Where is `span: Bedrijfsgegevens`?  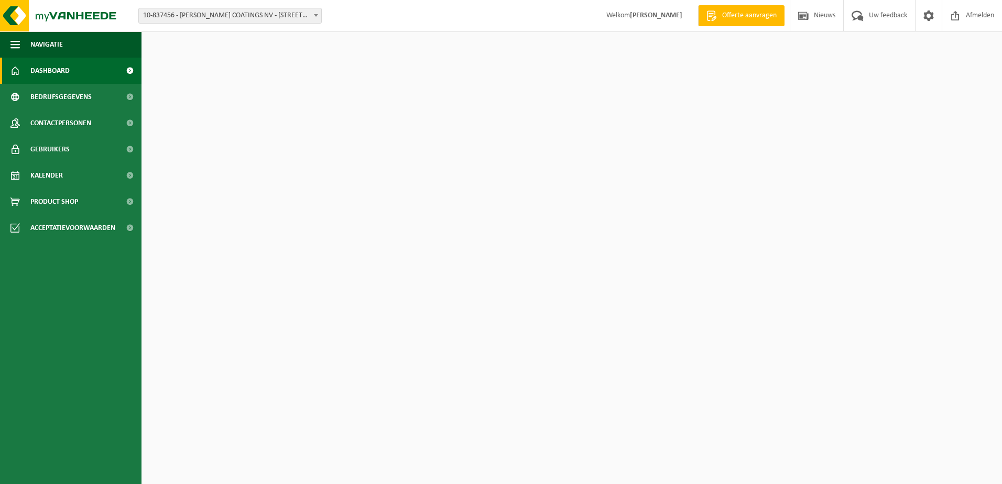 span: Bedrijfsgegevens is located at coordinates (61, 97).